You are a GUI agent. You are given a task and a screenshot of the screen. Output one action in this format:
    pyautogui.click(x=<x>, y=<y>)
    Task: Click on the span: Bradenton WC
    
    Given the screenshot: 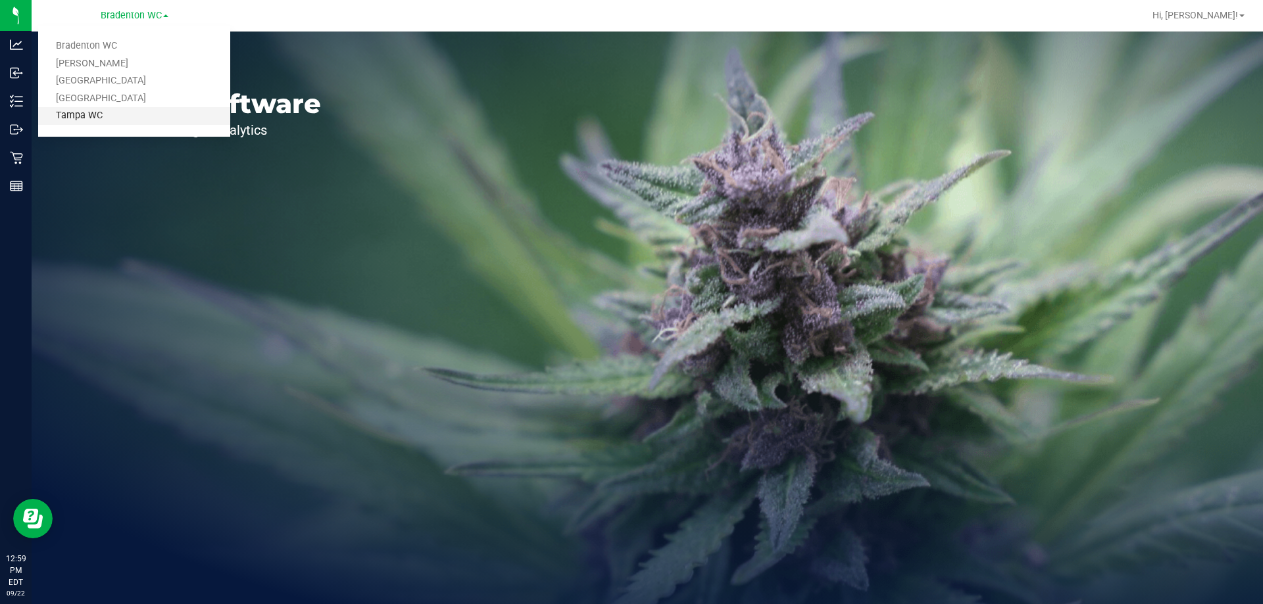 What is the action you would take?
    pyautogui.click(x=131, y=15)
    